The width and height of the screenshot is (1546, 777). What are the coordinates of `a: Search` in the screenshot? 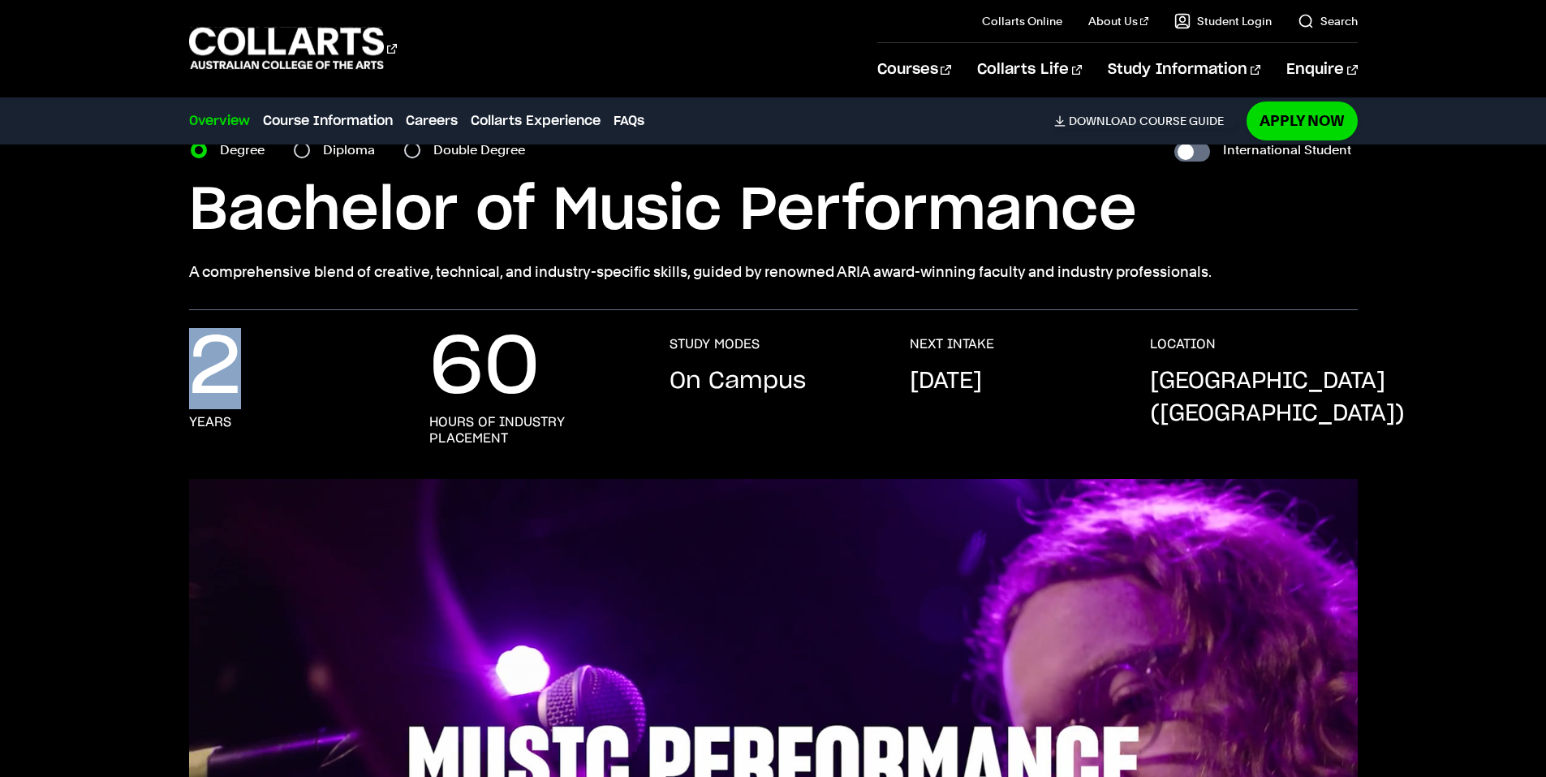 It's located at (1328, 21).